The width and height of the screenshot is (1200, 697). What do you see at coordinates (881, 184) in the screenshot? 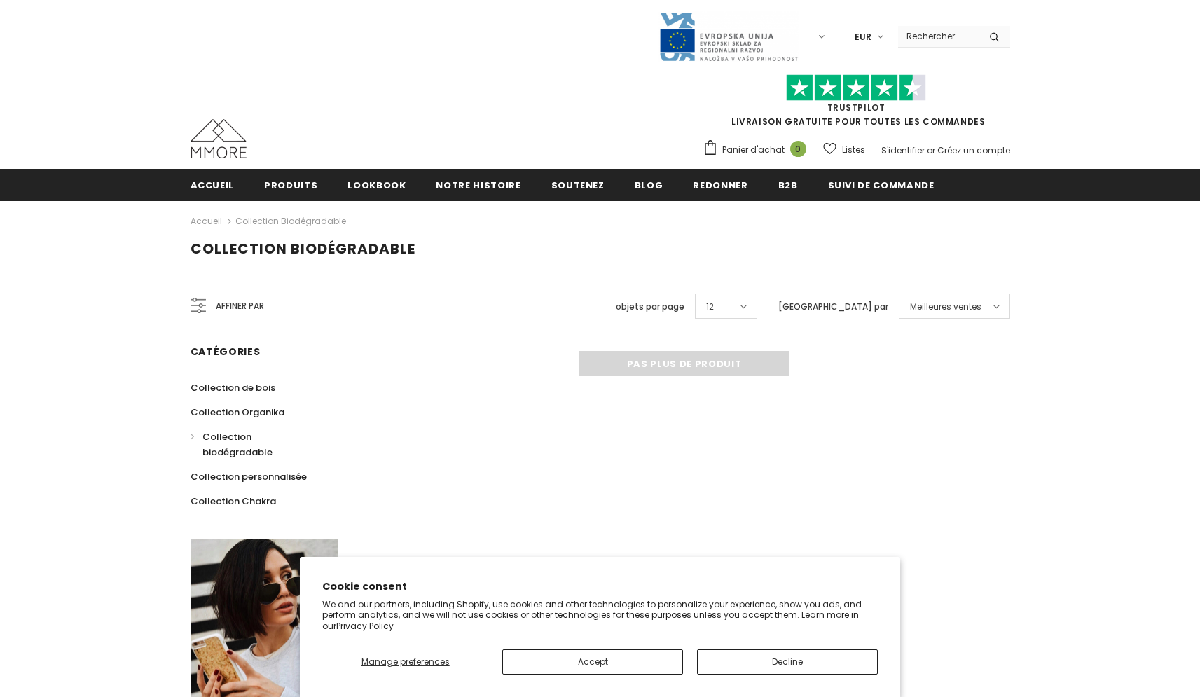
I see `a: Suivi de commande` at bounding box center [881, 184].